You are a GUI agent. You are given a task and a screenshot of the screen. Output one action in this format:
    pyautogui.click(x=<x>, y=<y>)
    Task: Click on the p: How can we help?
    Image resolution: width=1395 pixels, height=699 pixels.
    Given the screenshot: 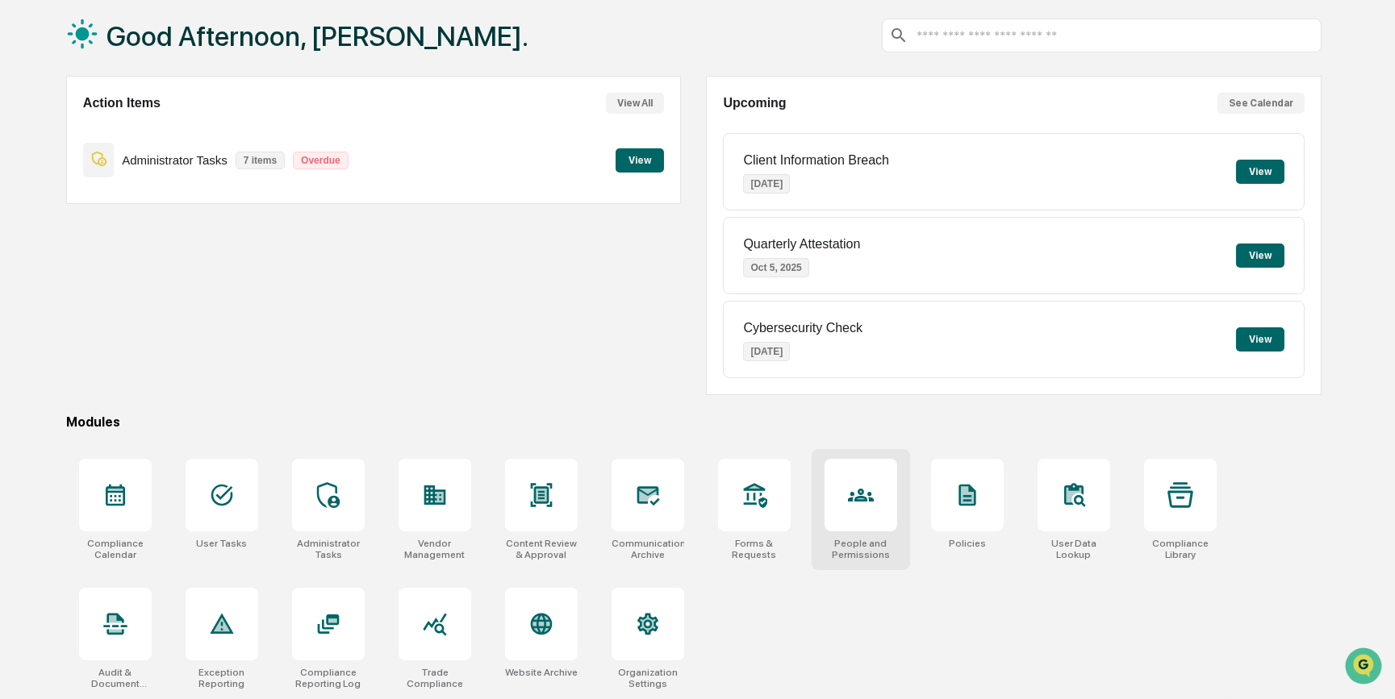 What is the action you would take?
    pyautogui.click(x=155, y=47)
    